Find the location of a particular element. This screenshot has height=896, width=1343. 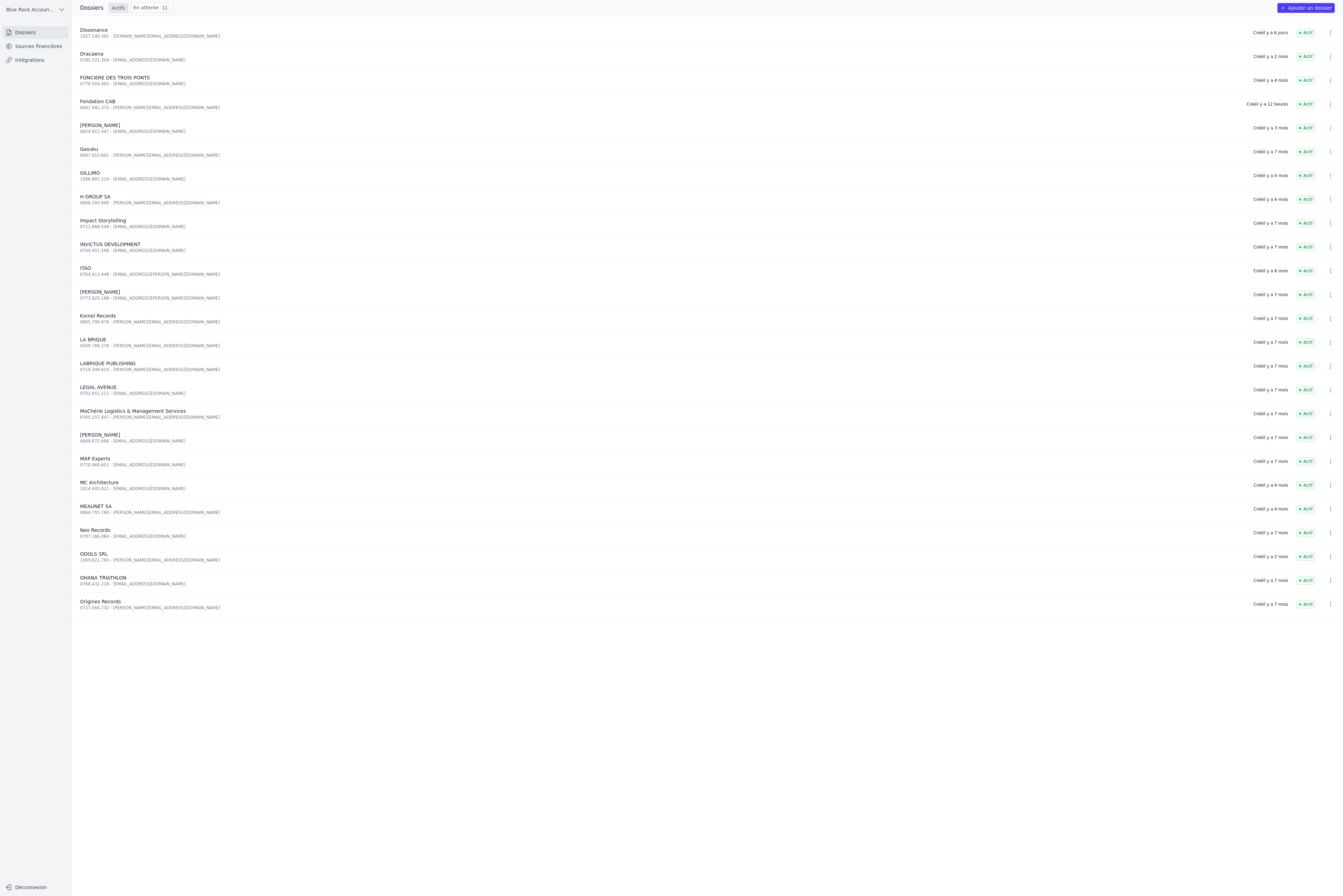

h3: Dossiers is located at coordinates (92, 8).